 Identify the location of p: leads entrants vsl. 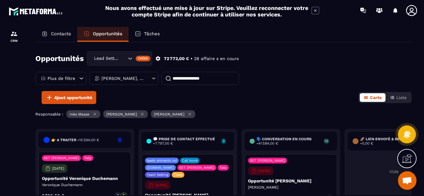
(162, 161).